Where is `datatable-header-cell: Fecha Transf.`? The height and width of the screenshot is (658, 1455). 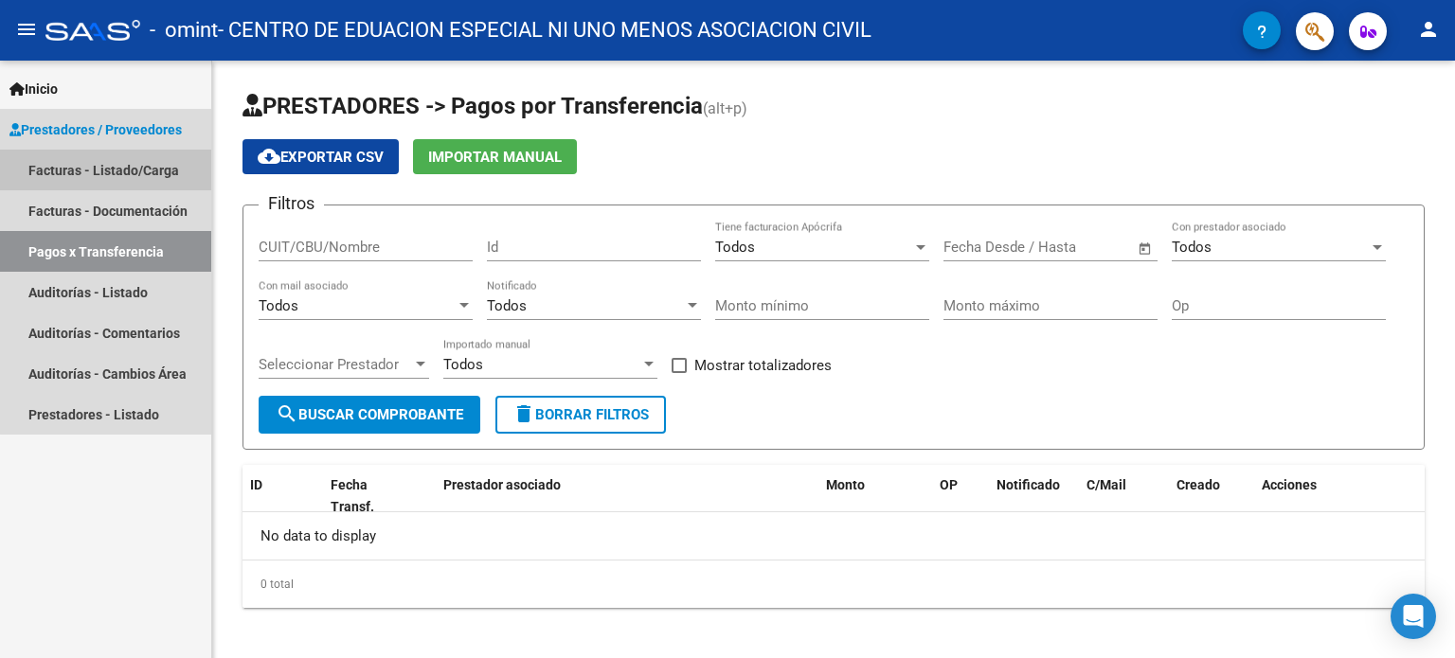
datatable-header-cell: Fecha Transf. is located at coordinates (366, 496).